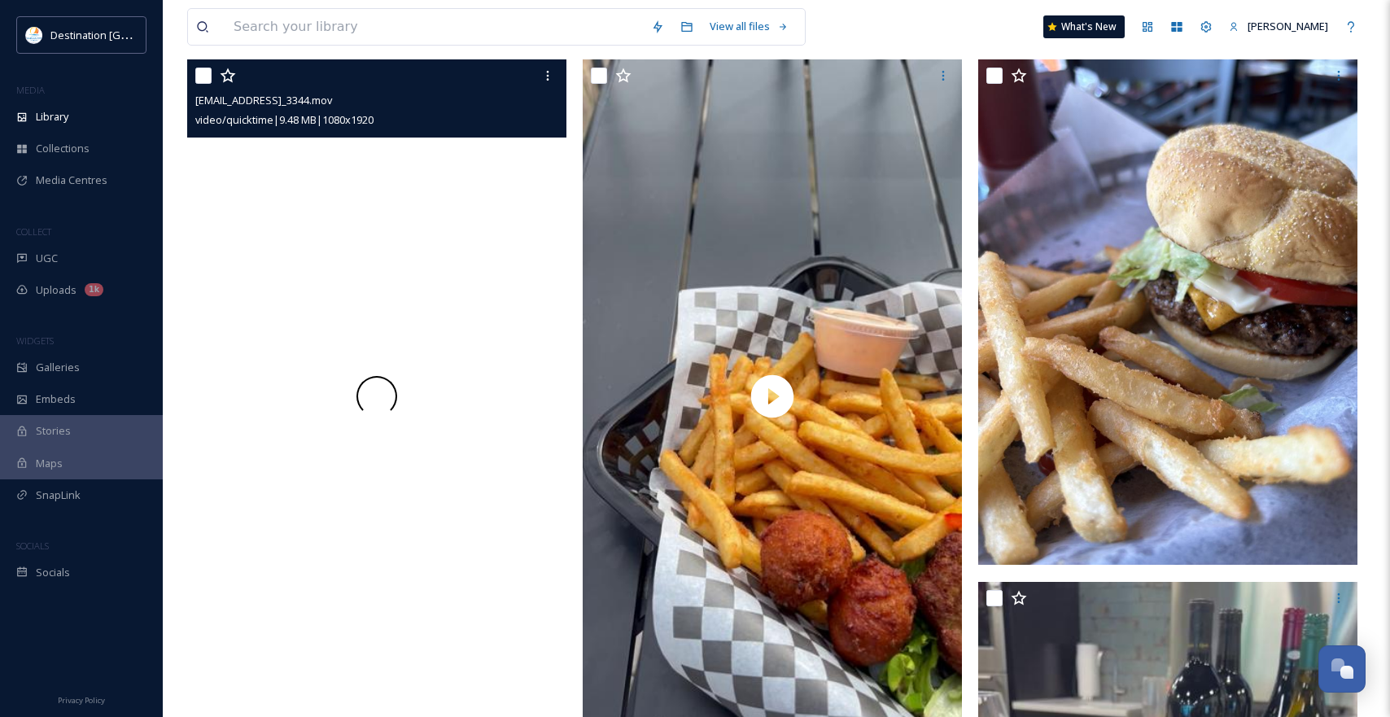 Image resolution: width=1390 pixels, height=717 pixels. I want to click on span: Collections, so click(63, 148).